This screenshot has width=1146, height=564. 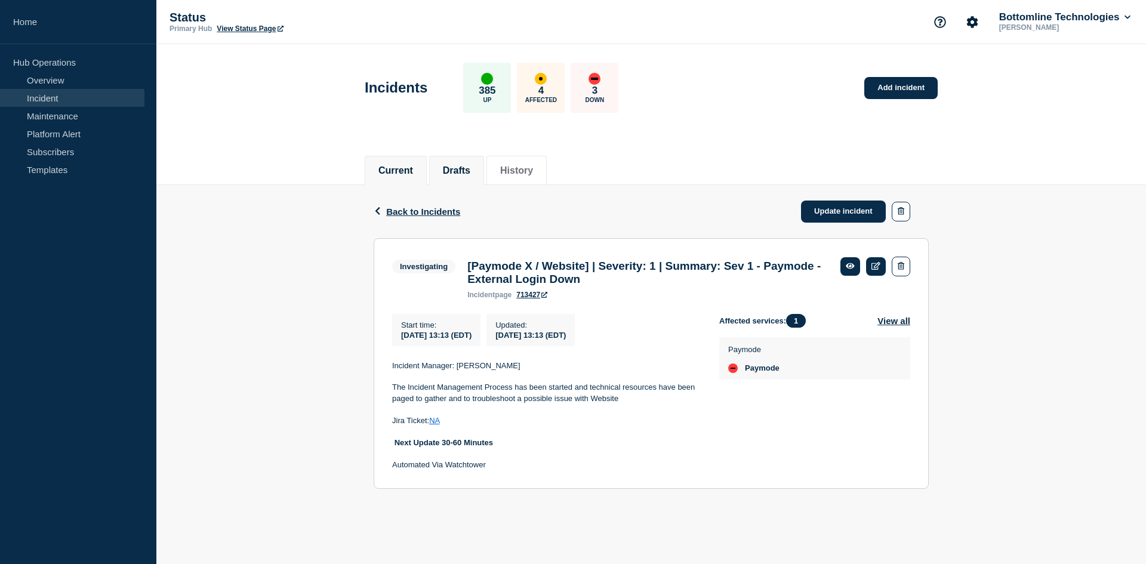 I want to click on p: Jira Ticket:, so click(x=546, y=421).